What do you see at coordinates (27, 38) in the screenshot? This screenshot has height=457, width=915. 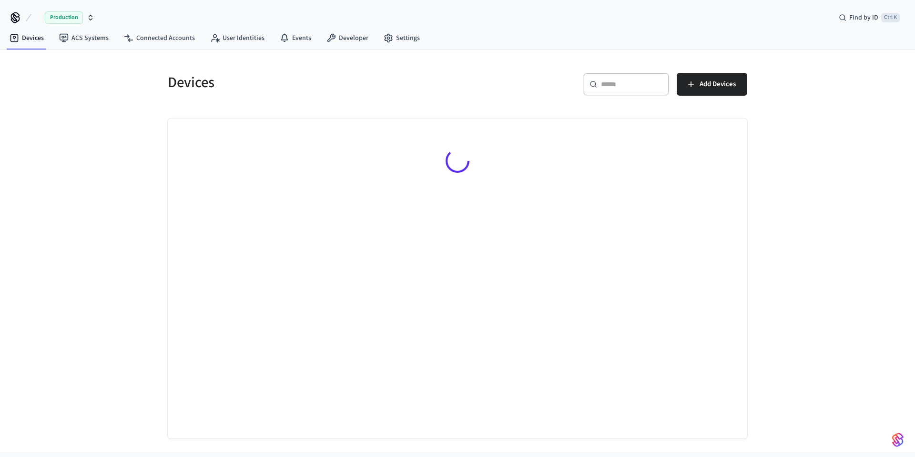 I see `a: Devices` at bounding box center [27, 38].